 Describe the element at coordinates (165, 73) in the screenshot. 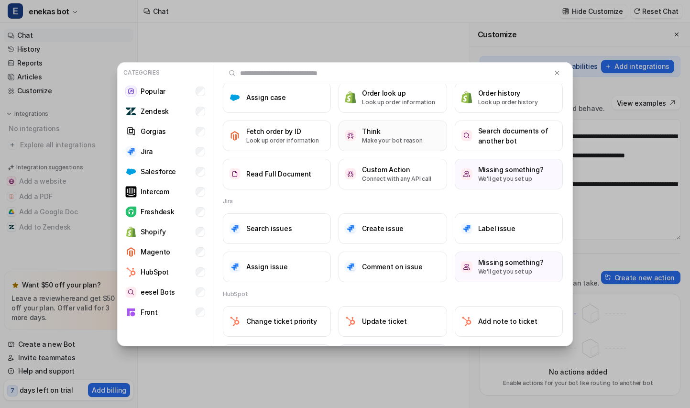

I see `p: Categories` at that location.